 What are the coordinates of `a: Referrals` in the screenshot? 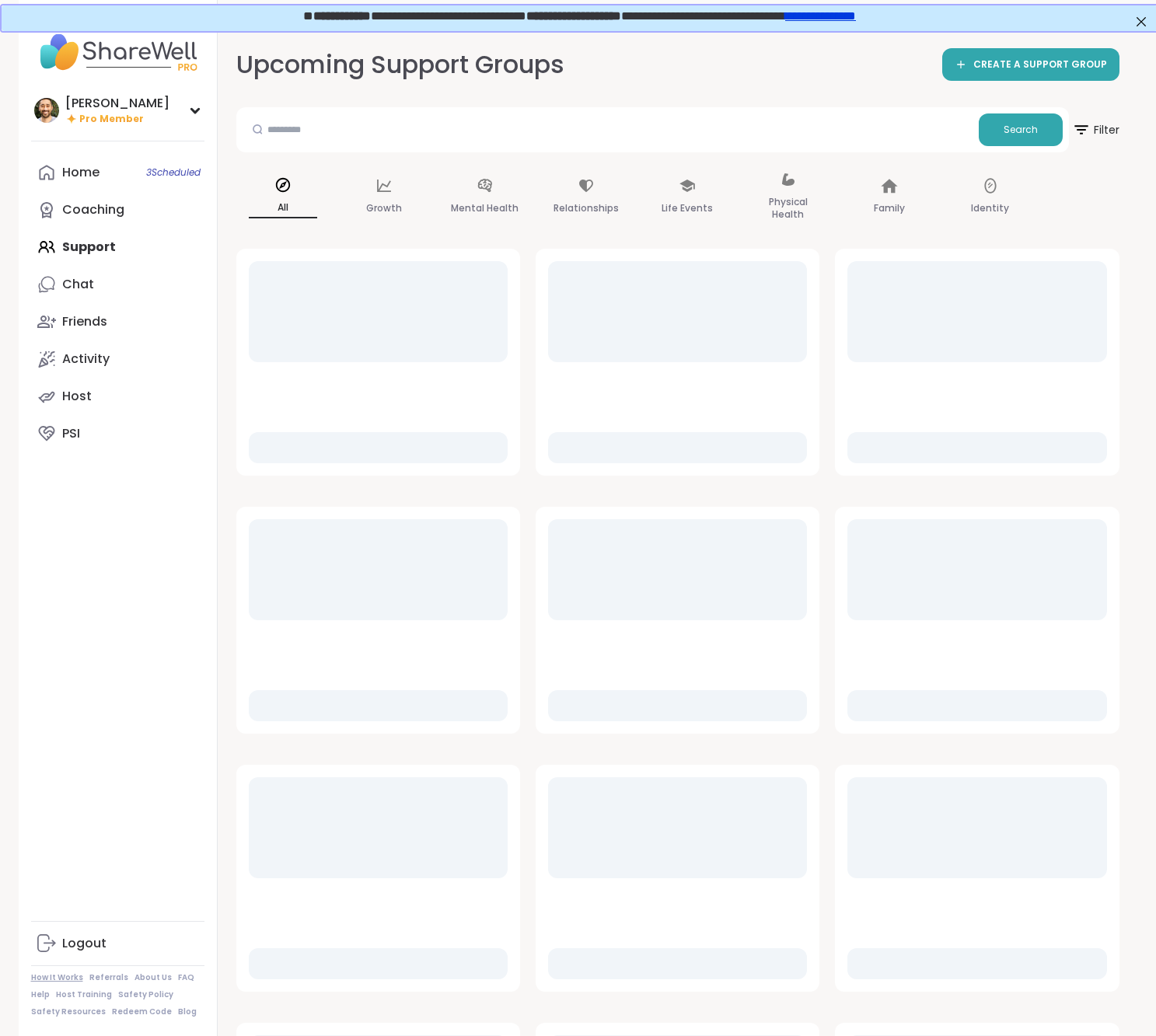 It's located at (109, 978).